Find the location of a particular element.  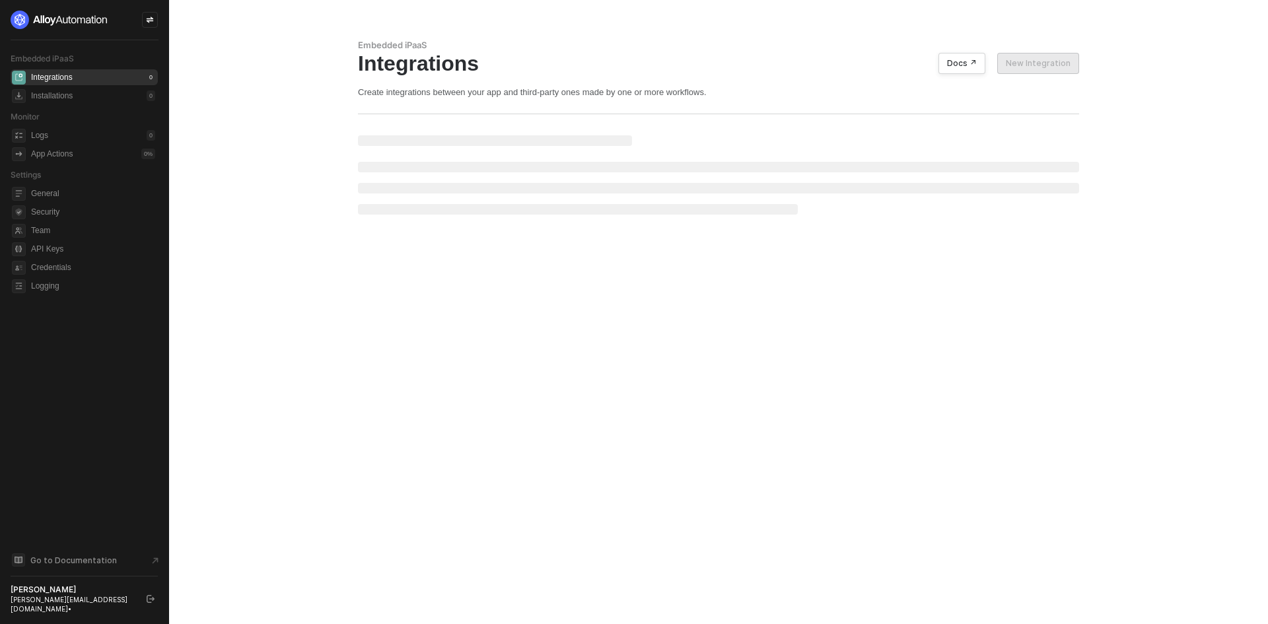

span: Security is located at coordinates (93, 212).